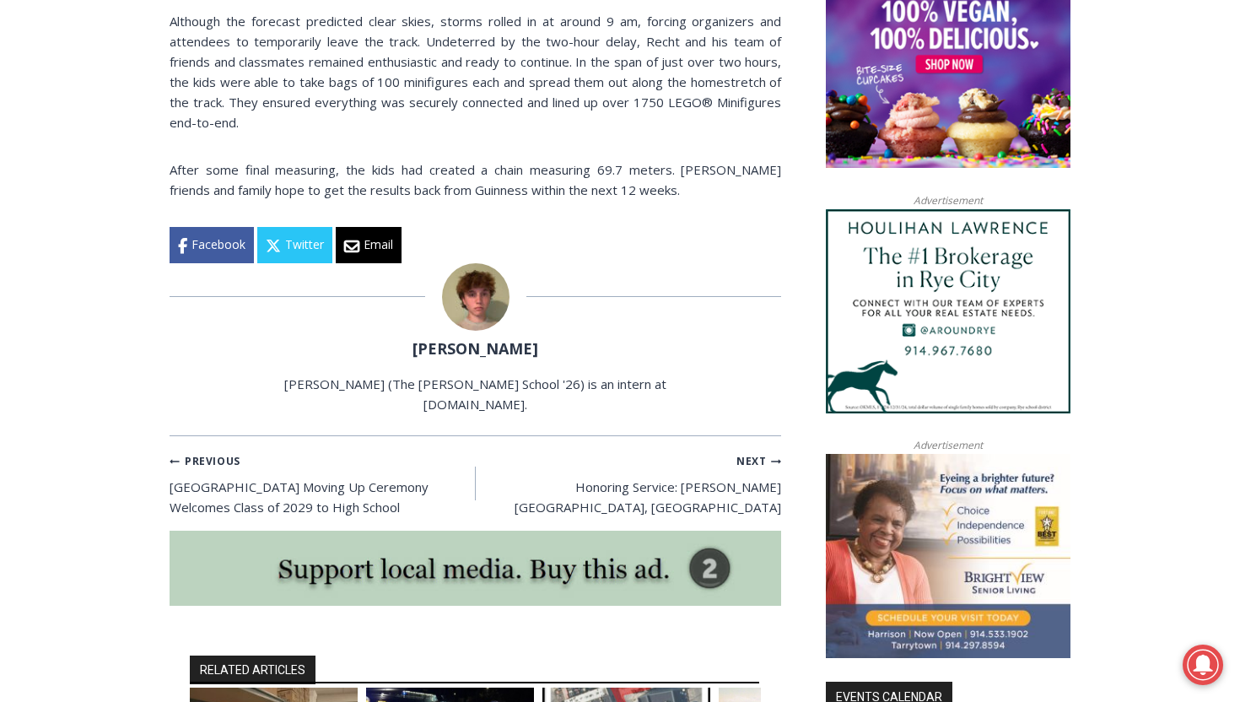 The height and width of the screenshot is (702, 1240). What do you see at coordinates (205, 461) in the screenshot?
I see `small: Previous` at bounding box center [205, 461].